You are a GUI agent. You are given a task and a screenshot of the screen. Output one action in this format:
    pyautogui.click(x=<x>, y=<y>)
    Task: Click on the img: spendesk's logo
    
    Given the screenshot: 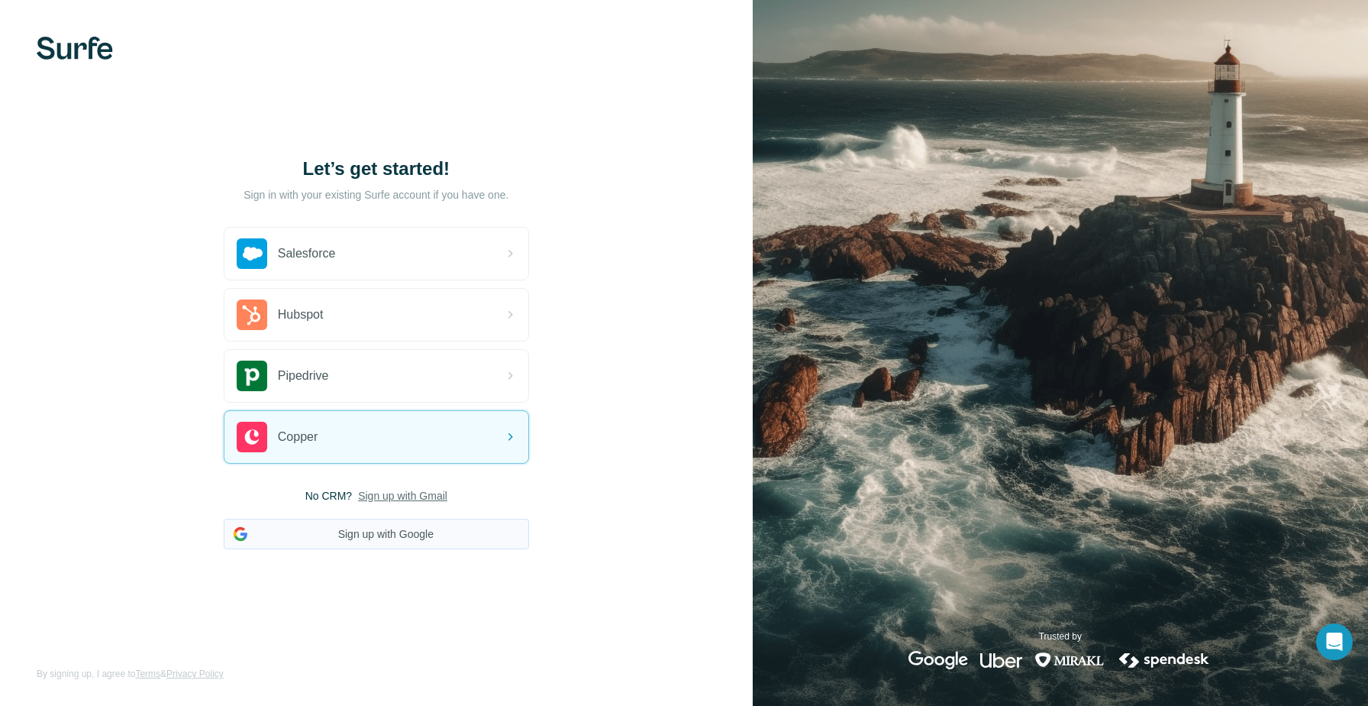 What is the action you would take?
    pyautogui.click(x=1165, y=660)
    